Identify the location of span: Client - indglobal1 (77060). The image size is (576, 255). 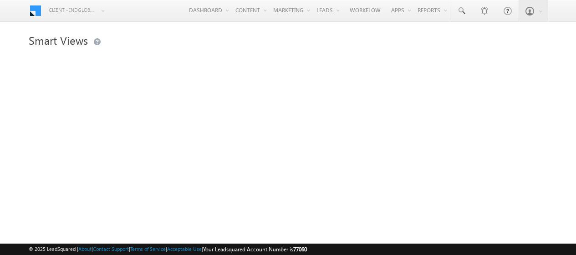
(72, 10).